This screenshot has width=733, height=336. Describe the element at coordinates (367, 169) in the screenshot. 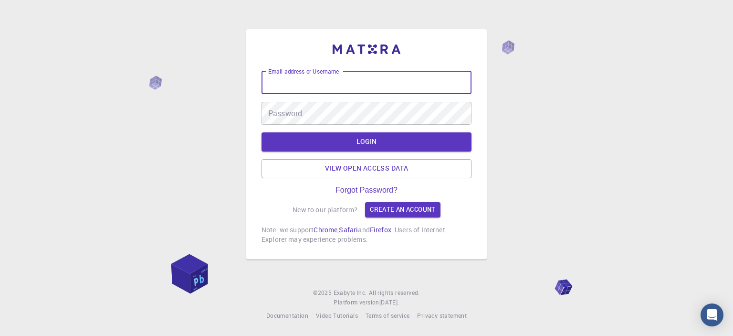

I see `a: View open access data` at that location.